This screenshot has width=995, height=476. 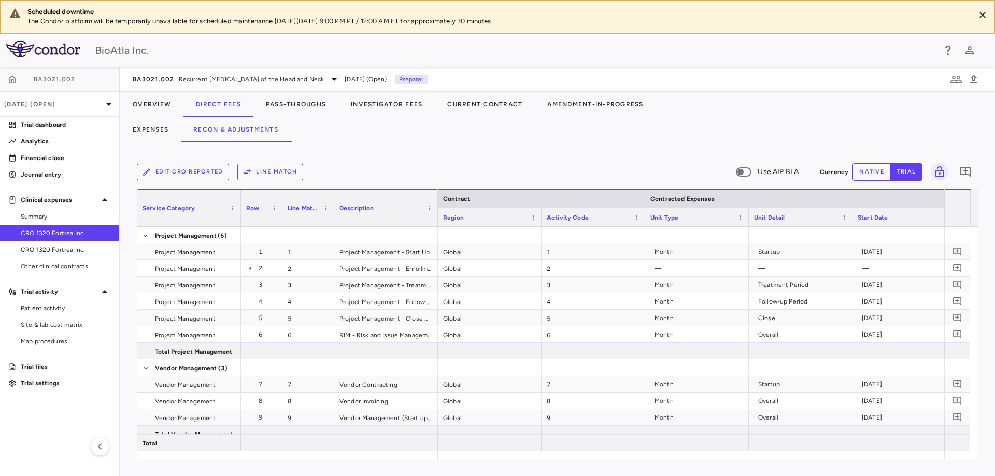 What do you see at coordinates (66, 250) in the screenshot?
I see `span: CRO 1320 Fortrea Inc.` at bounding box center [66, 250].